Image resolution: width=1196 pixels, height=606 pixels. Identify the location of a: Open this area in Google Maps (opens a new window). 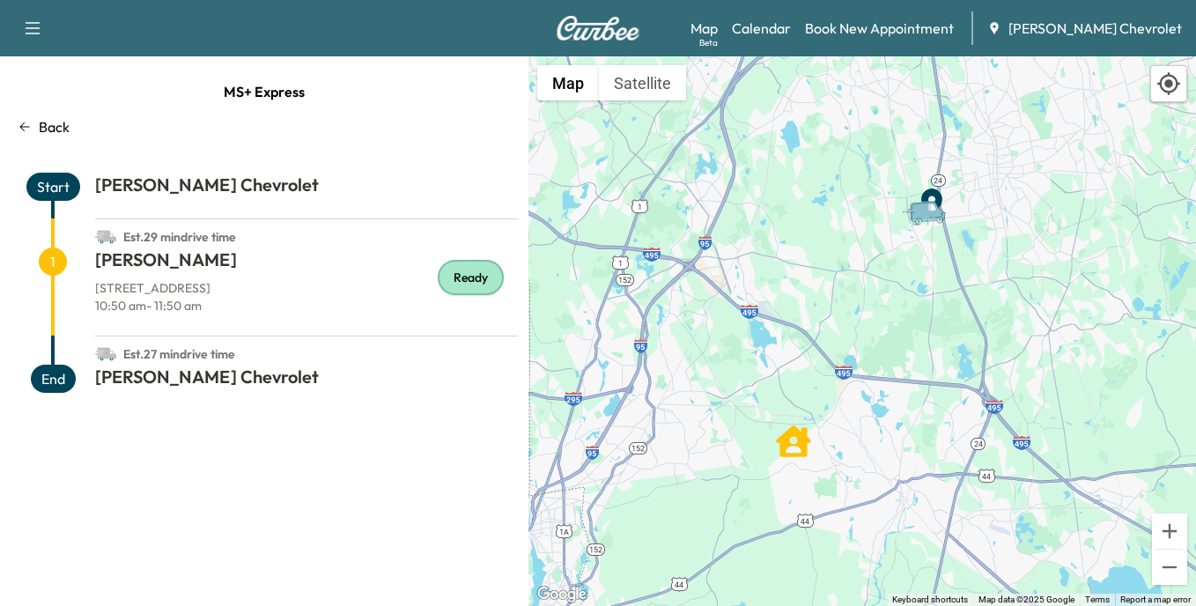
(562, 595).